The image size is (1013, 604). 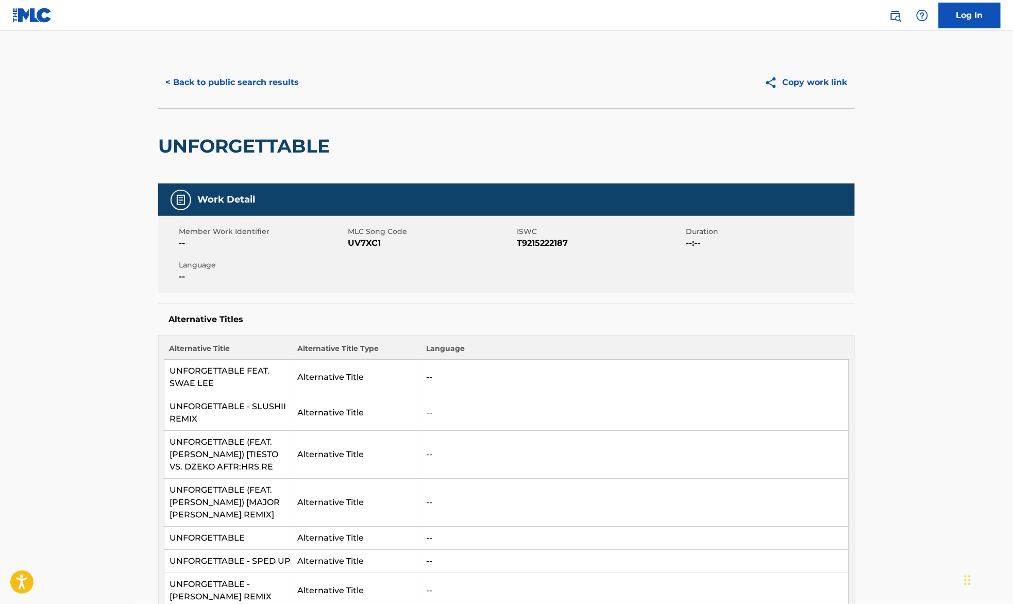 I want to click on button: Copy work link, so click(x=805, y=82).